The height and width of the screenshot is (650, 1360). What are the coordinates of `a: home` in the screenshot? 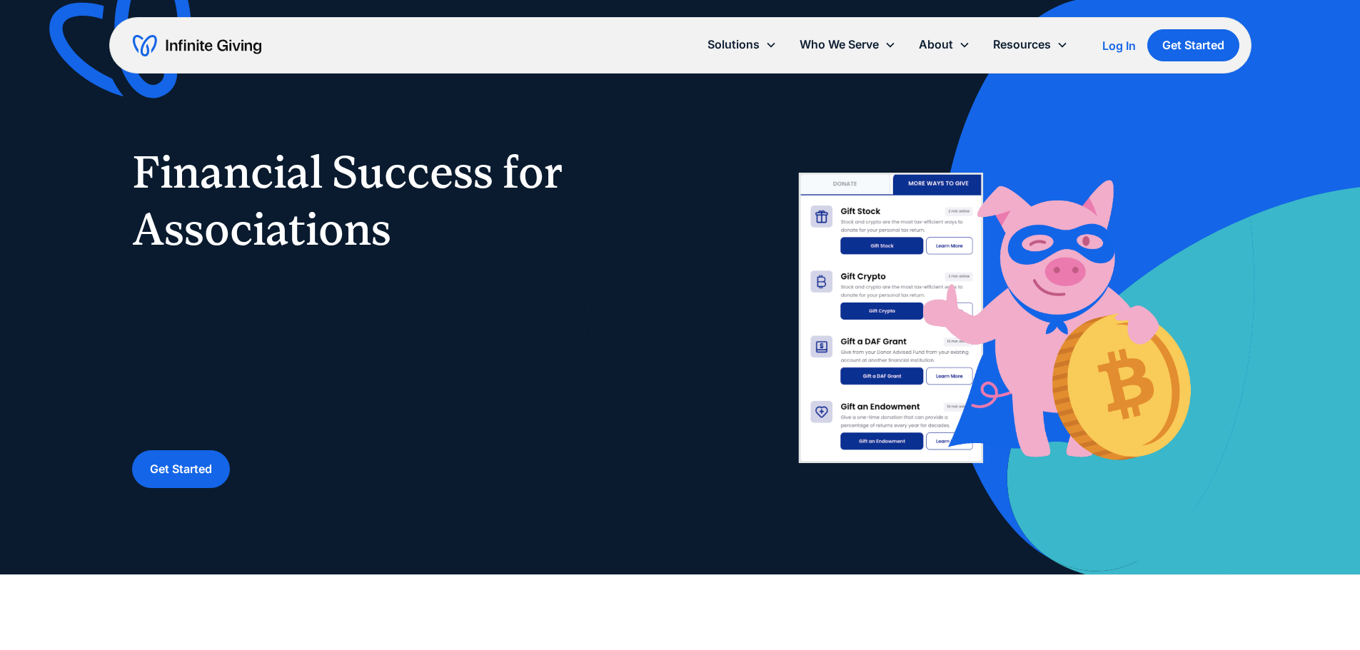 It's located at (197, 46).